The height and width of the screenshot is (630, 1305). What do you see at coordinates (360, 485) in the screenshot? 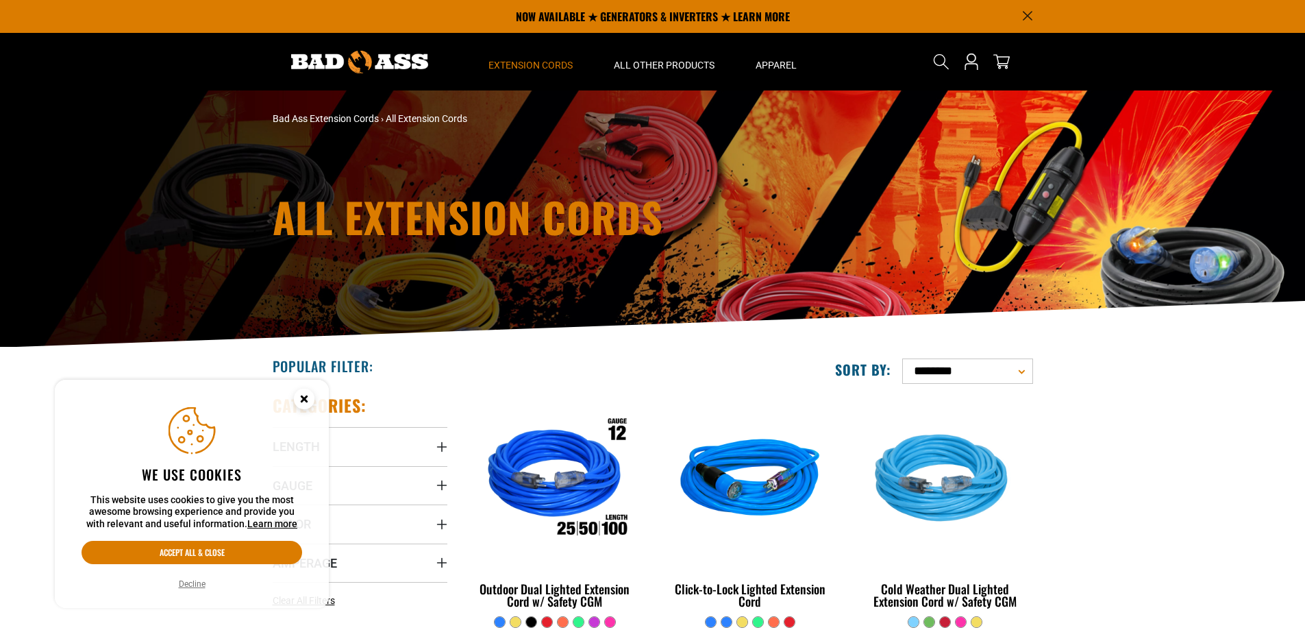
I see `summary: Gauge` at bounding box center [360, 485].